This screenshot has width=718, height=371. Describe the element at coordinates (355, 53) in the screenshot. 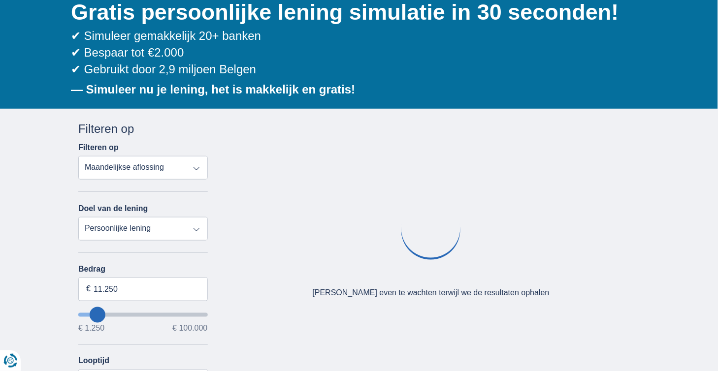

I see `div: ✔ Simuleer gemakkelijk 20+ banken ✔ Bespaar tot €2.000 ✔ Gebruikt door 2,9 miljoen Belgen` at that location.